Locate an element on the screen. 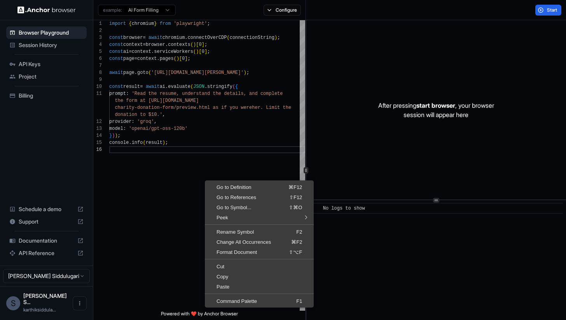 This screenshot has width=566, height=320. span: serviceWorkers is located at coordinates (173, 52).